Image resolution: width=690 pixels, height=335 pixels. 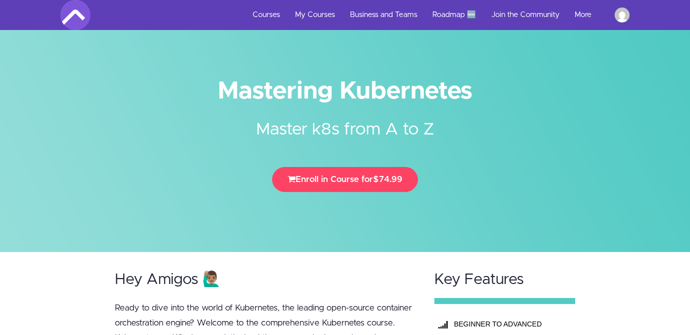 What do you see at coordinates (345, 122) in the screenshot?
I see `h2: Master k8s from A to Z` at bounding box center [345, 122].